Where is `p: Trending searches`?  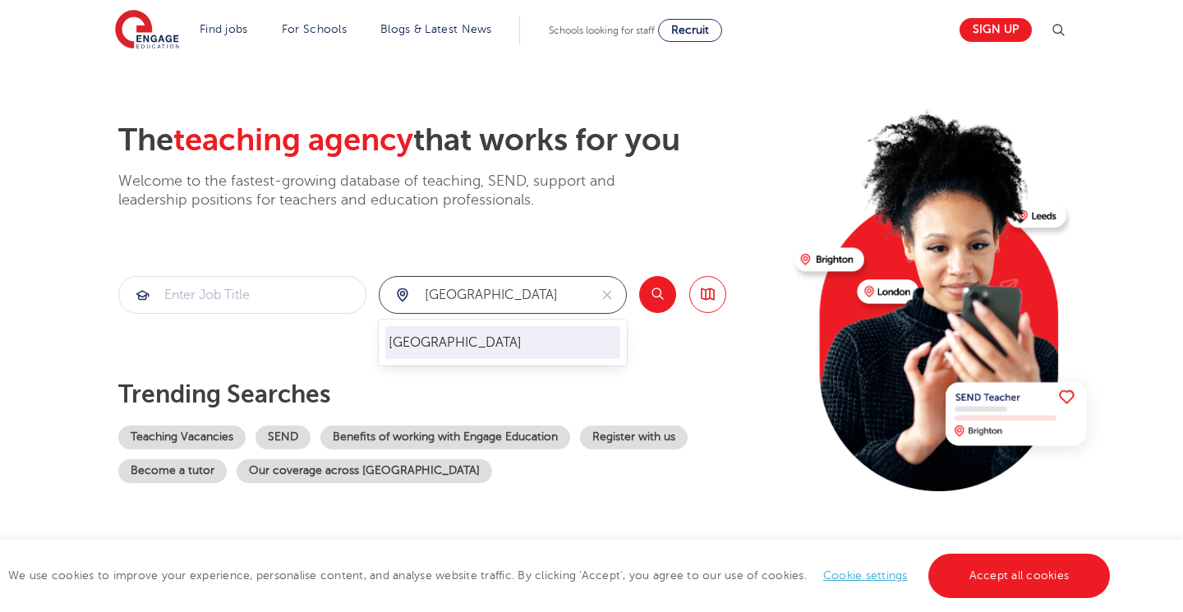 p: Trending searches is located at coordinates (449, 394).